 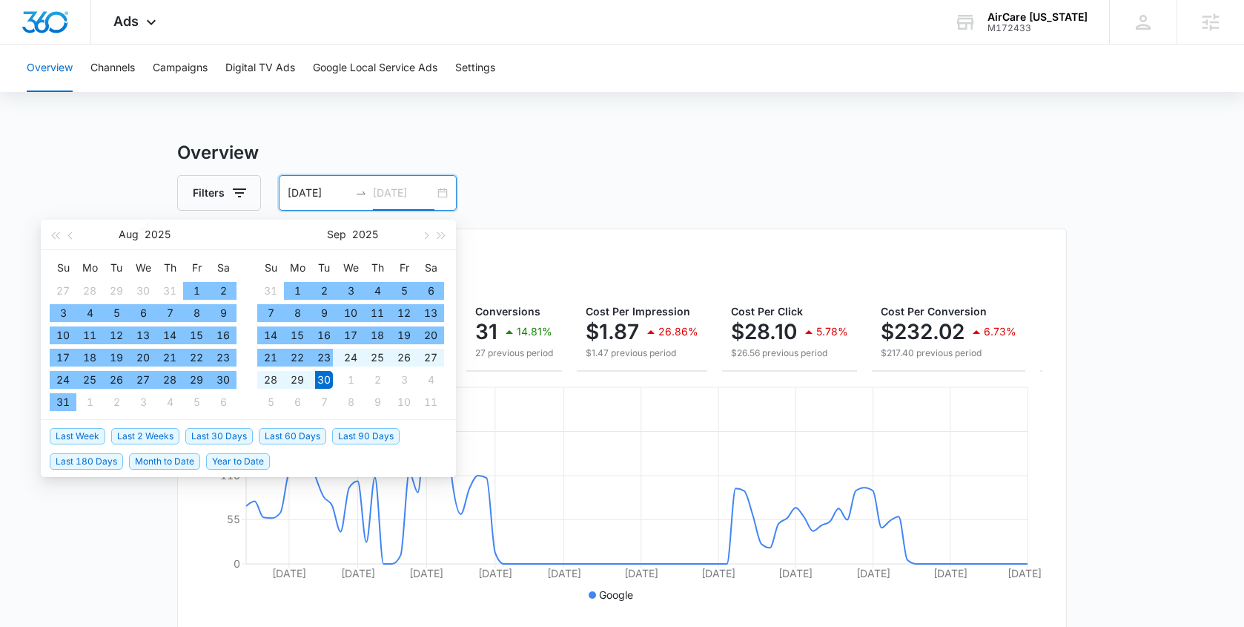 What do you see at coordinates (324, 402) in the screenshot?
I see `td: 2025-10-07` at bounding box center [324, 402].